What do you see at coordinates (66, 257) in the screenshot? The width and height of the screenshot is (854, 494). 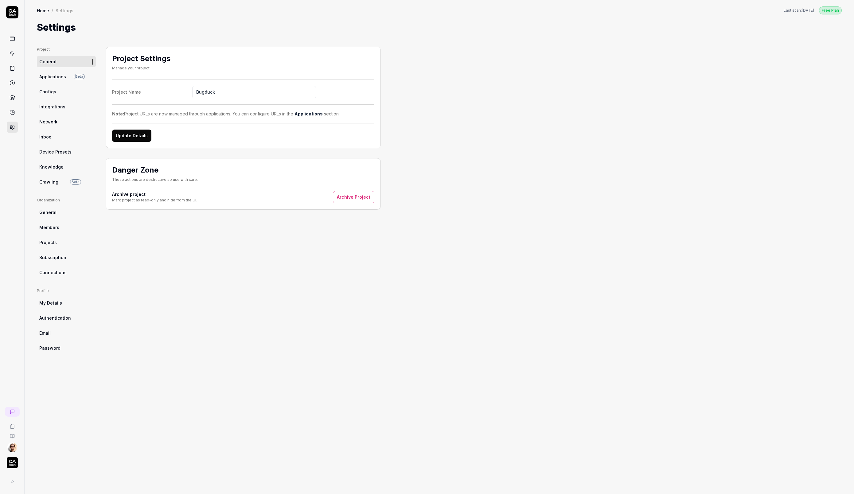 I see `a: Subscription` at bounding box center [66, 257].